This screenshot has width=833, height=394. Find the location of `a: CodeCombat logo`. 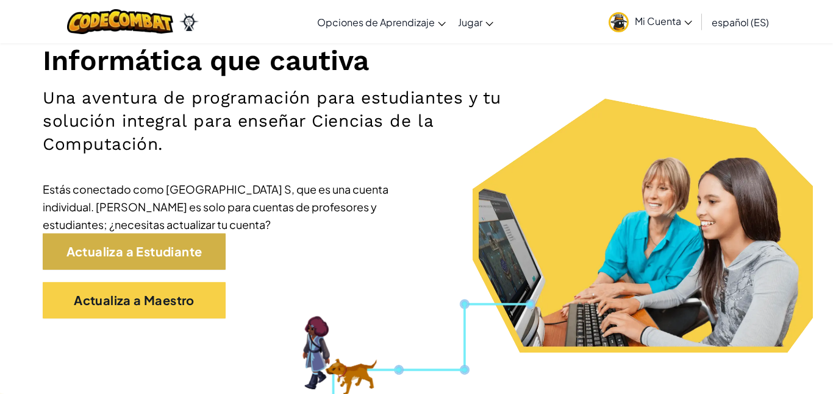

a: CodeCombat logo is located at coordinates (120, 21).